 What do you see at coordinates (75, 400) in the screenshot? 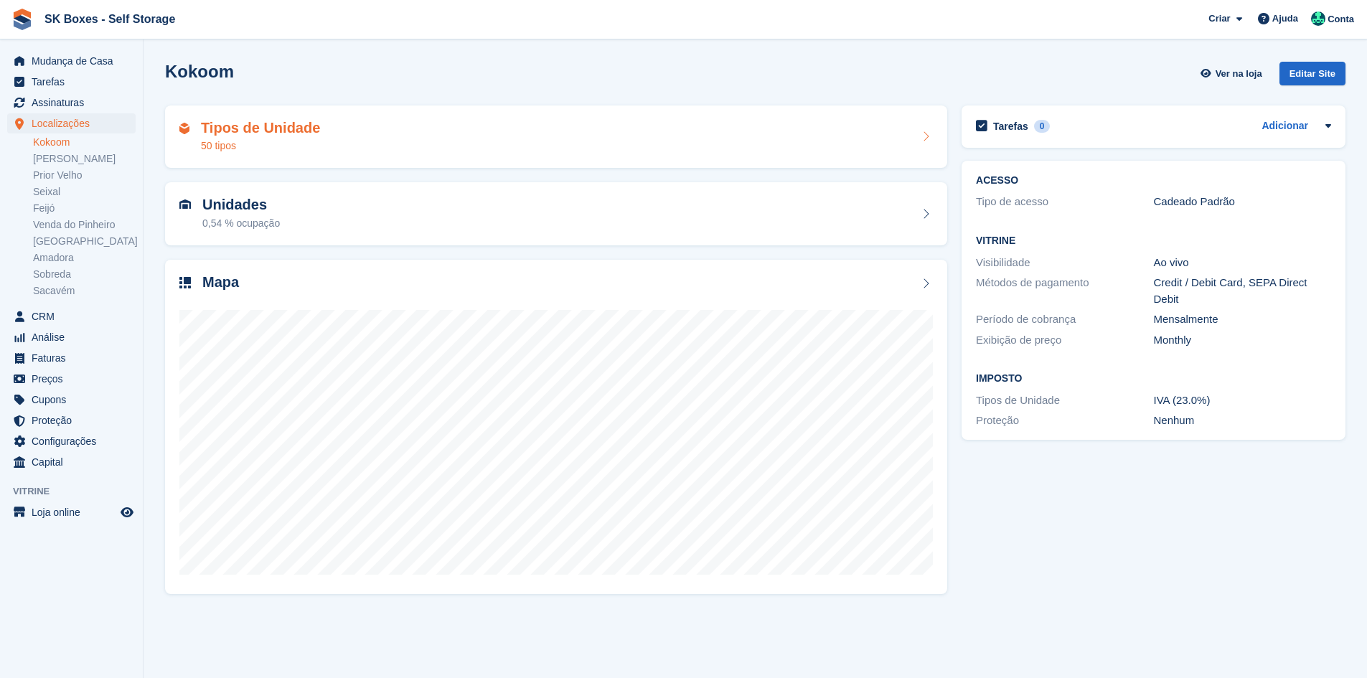
I see `span: Cupons` at bounding box center [75, 400].